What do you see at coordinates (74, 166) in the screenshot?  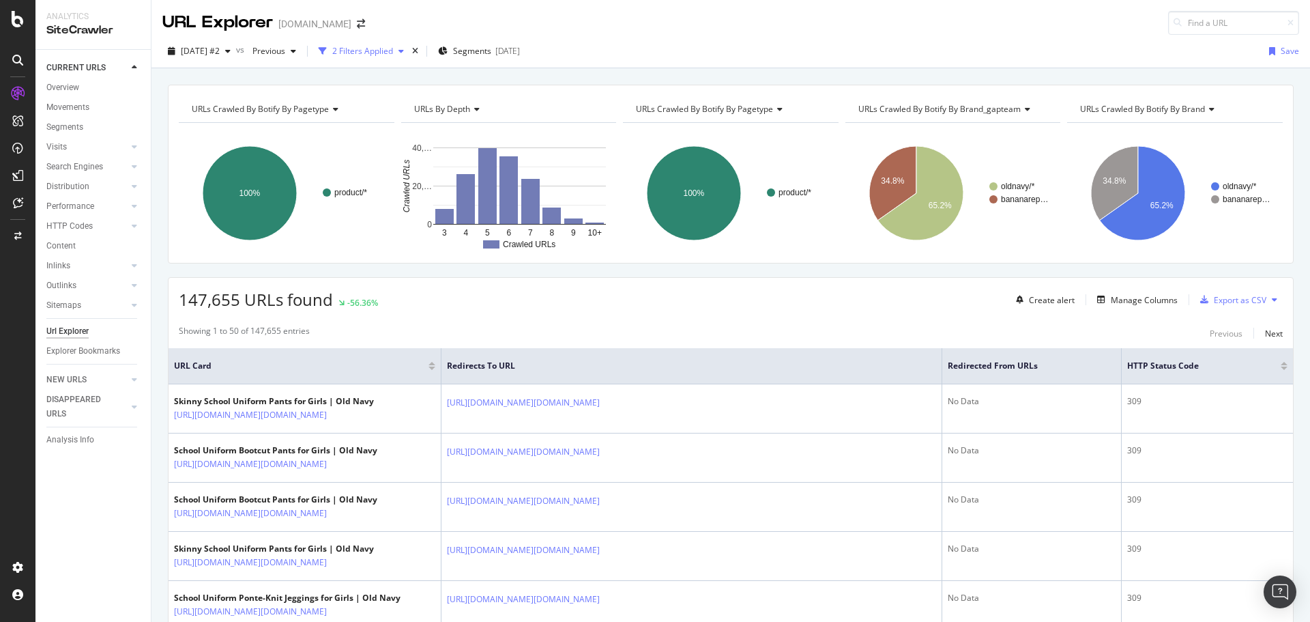 I see `div: Search Engines` at bounding box center [74, 166].